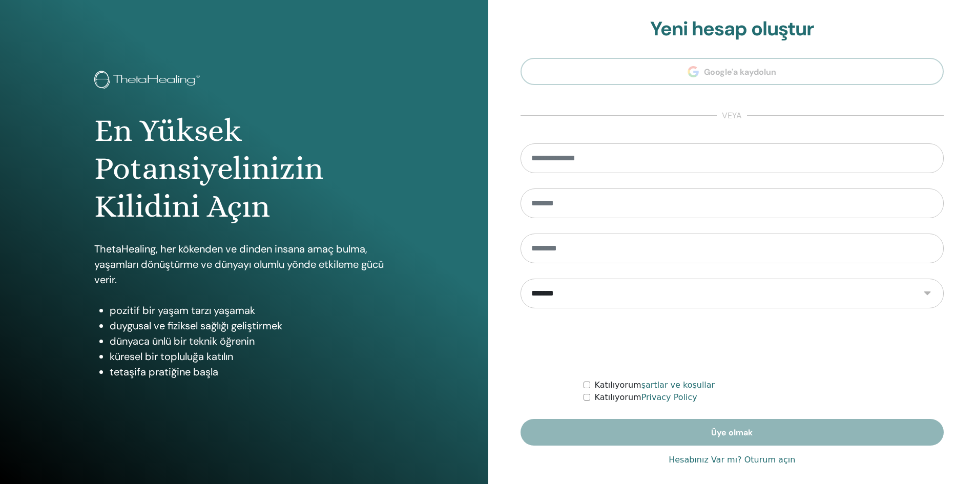 This screenshot has width=976, height=484. Describe the element at coordinates (732, 460) in the screenshot. I see `a: Hesabınız Var mı? Oturum açın` at that location.